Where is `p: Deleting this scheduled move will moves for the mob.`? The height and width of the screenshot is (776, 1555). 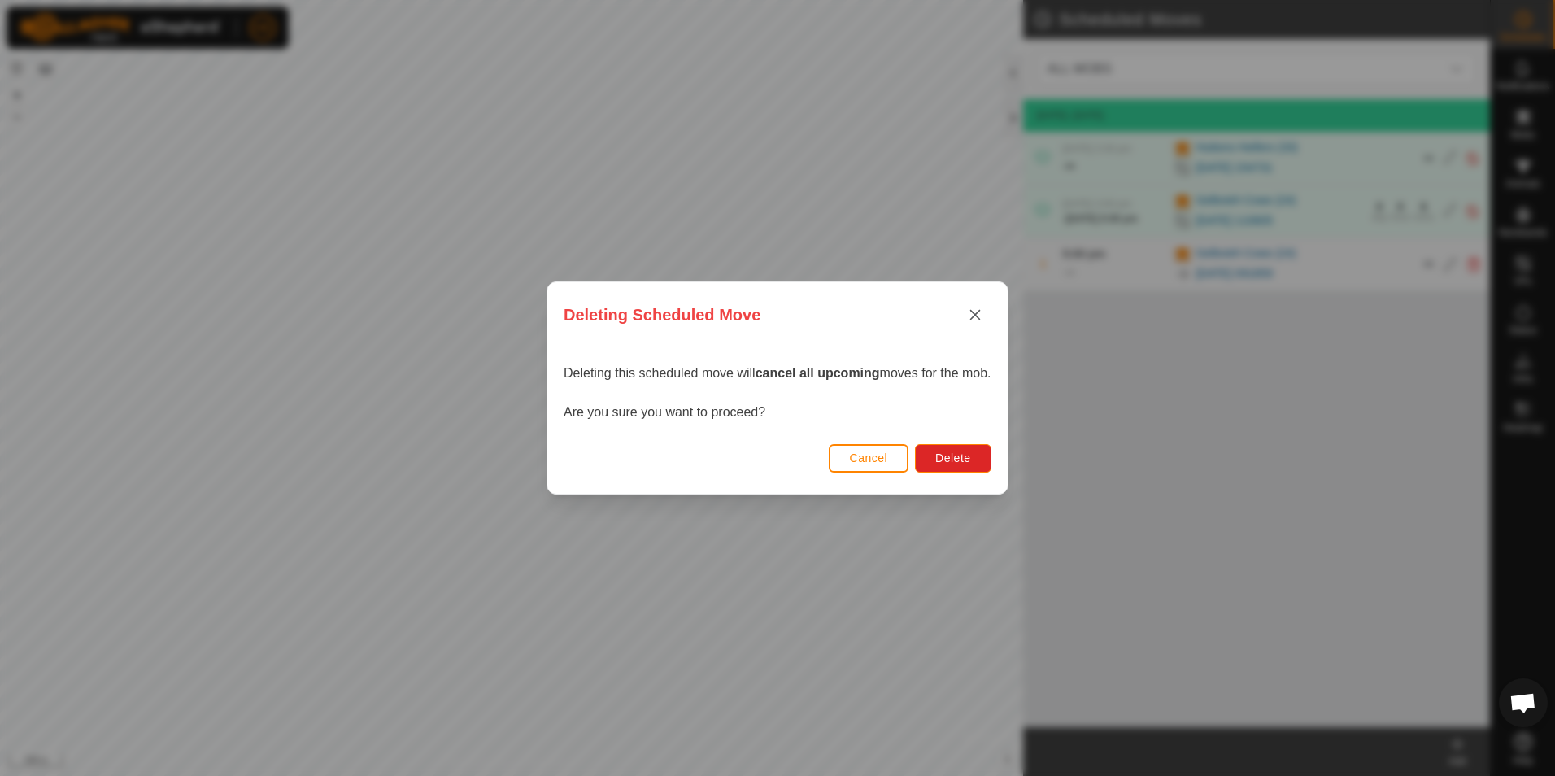 p: Deleting this scheduled move will moves for the mob. is located at coordinates (778, 373).